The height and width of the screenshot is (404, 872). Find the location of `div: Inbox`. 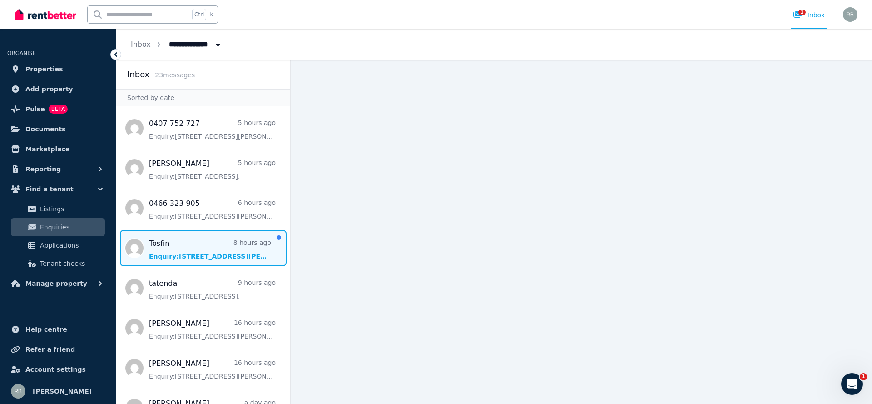

div: Inbox is located at coordinates (809, 15).